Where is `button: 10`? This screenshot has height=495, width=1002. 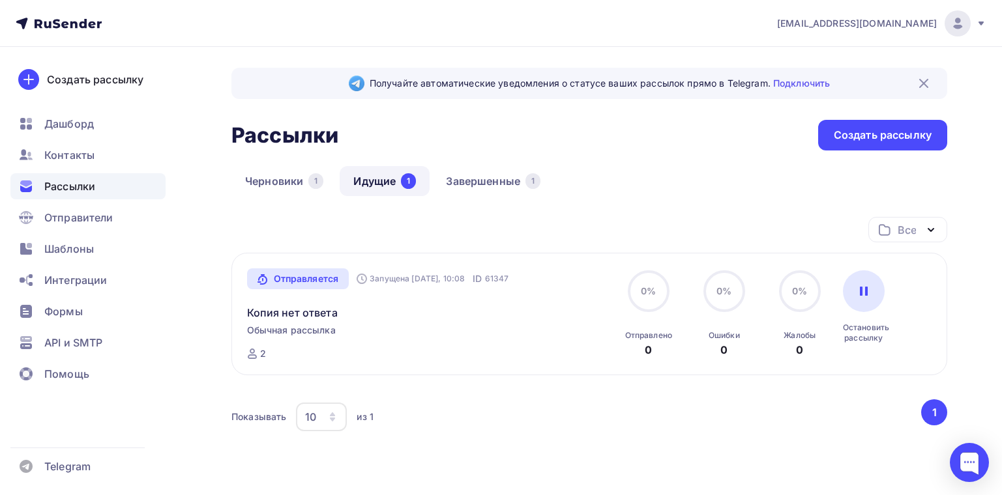 button: 10 is located at coordinates (321, 417).